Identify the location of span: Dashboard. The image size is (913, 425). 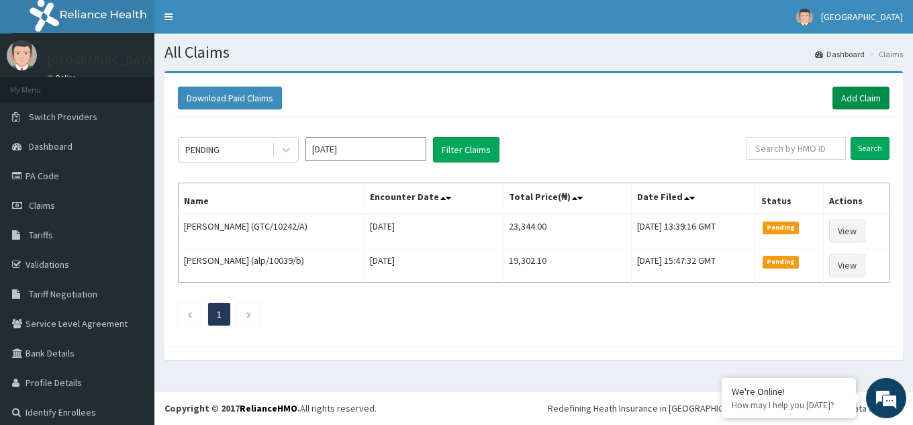
(50, 146).